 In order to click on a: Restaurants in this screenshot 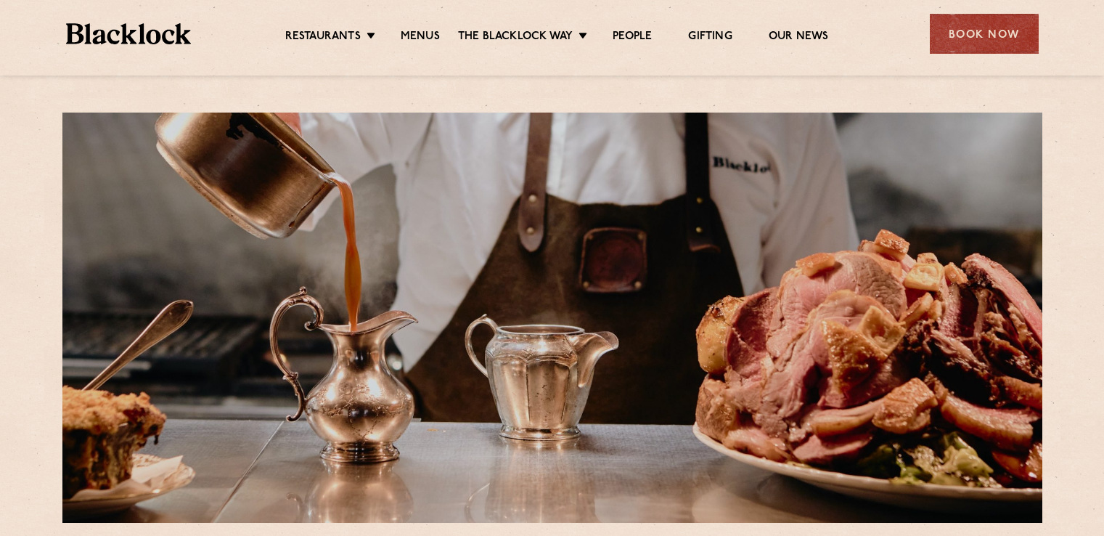, I will do `click(323, 38)`.